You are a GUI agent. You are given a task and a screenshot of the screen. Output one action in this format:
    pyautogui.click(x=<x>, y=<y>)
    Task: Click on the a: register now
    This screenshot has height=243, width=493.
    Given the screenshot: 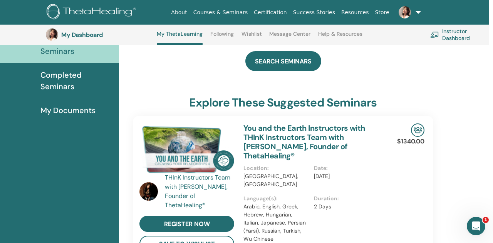 What is the action you would take?
    pyautogui.click(x=187, y=224)
    